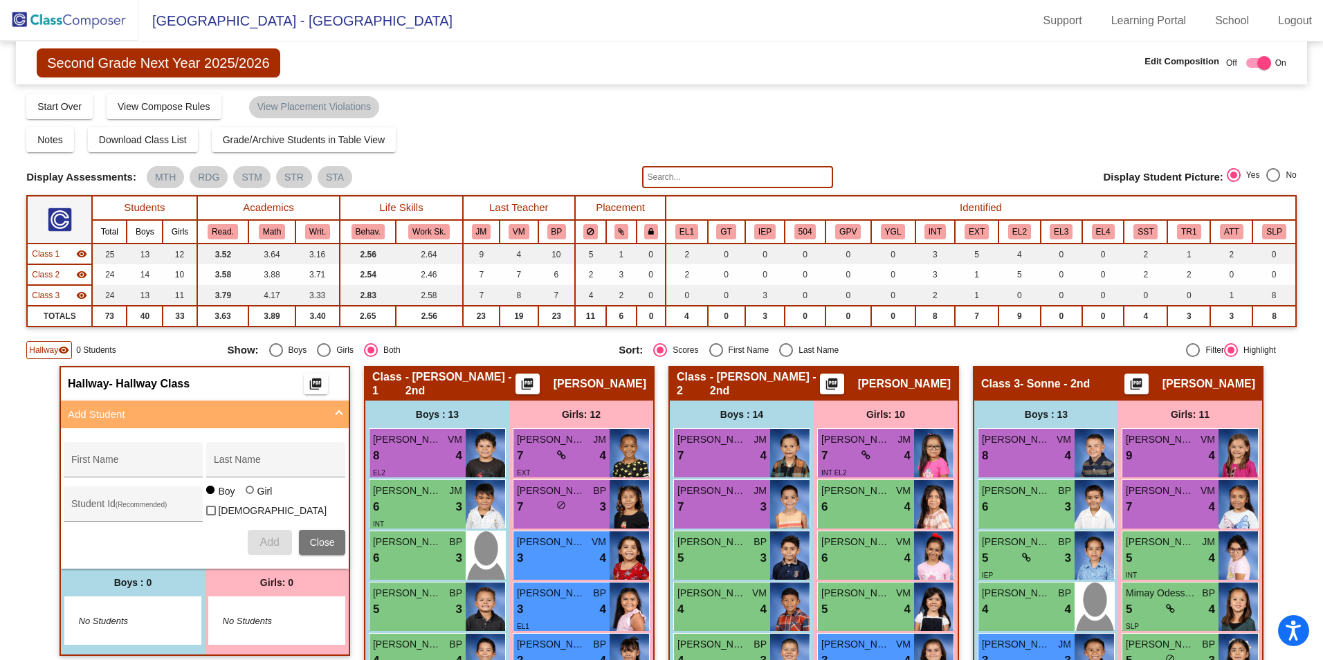 The width and height of the screenshot is (1323, 660). What do you see at coordinates (145, 275) in the screenshot?
I see `td: 14` at bounding box center [145, 275].